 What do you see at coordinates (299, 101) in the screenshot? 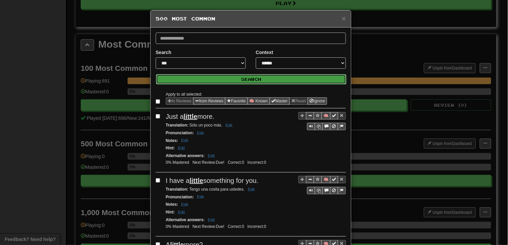
I see `button: Reset` at bounding box center [299, 101].